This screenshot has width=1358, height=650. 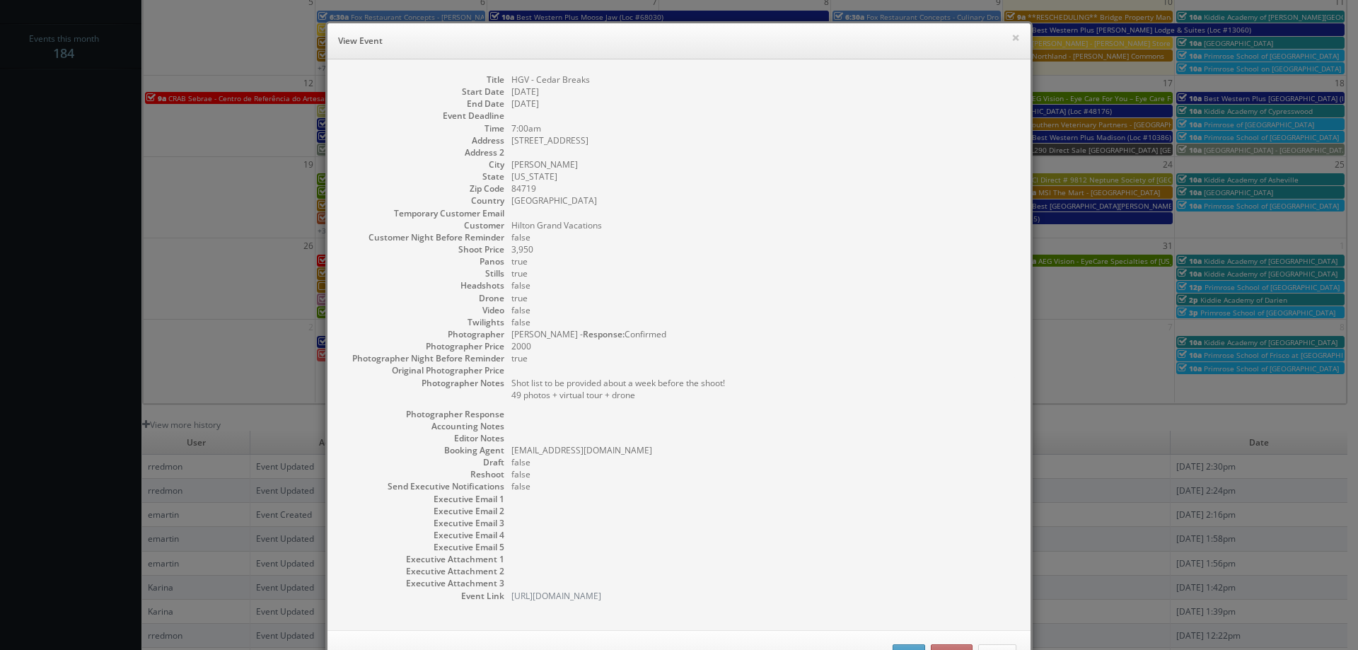 What do you see at coordinates (423, 213) in the screenshot?
I see `dt: Temporary Customer Email` at bounding box center [423, 213].